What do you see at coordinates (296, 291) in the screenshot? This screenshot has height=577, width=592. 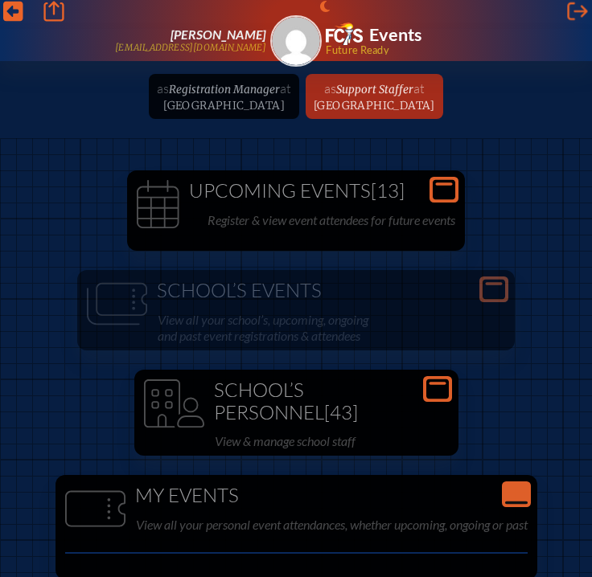 I see `h1: School’s Events` at bounding box center [296, 291].